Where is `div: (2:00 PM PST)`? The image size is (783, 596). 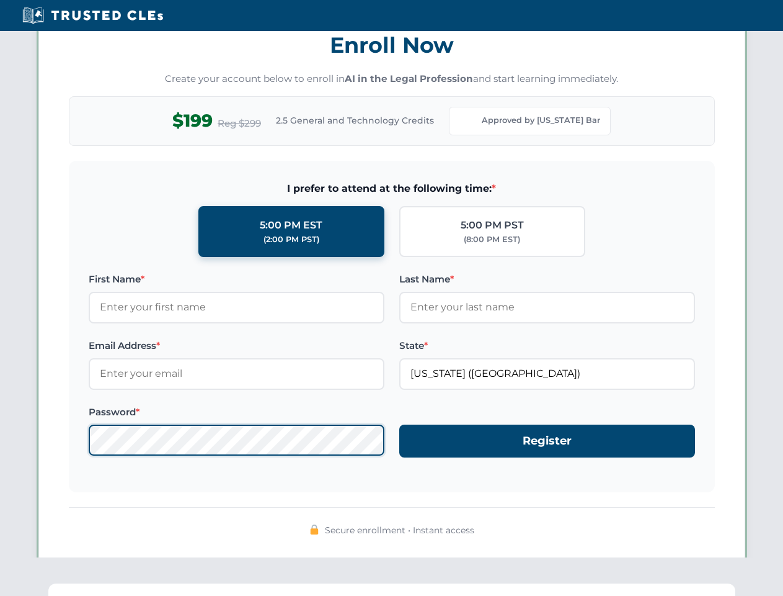
div: (2:00 PM PST) is located at coordinates (292, 239).